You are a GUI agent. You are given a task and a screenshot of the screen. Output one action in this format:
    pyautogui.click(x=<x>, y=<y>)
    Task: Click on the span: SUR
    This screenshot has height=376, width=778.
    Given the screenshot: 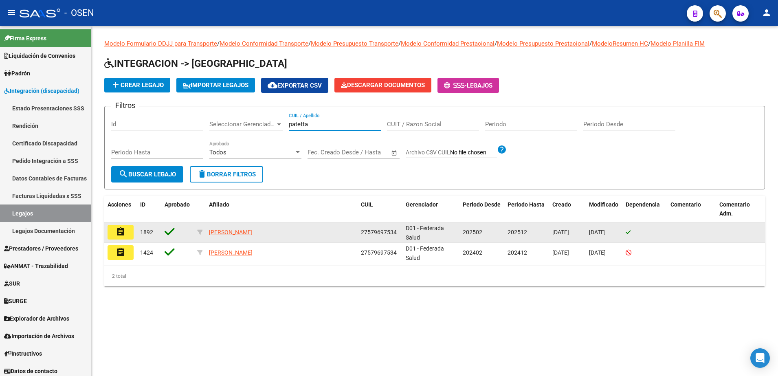 What is the action you would take?
    pyautogui.click(x=12, y=283)
    